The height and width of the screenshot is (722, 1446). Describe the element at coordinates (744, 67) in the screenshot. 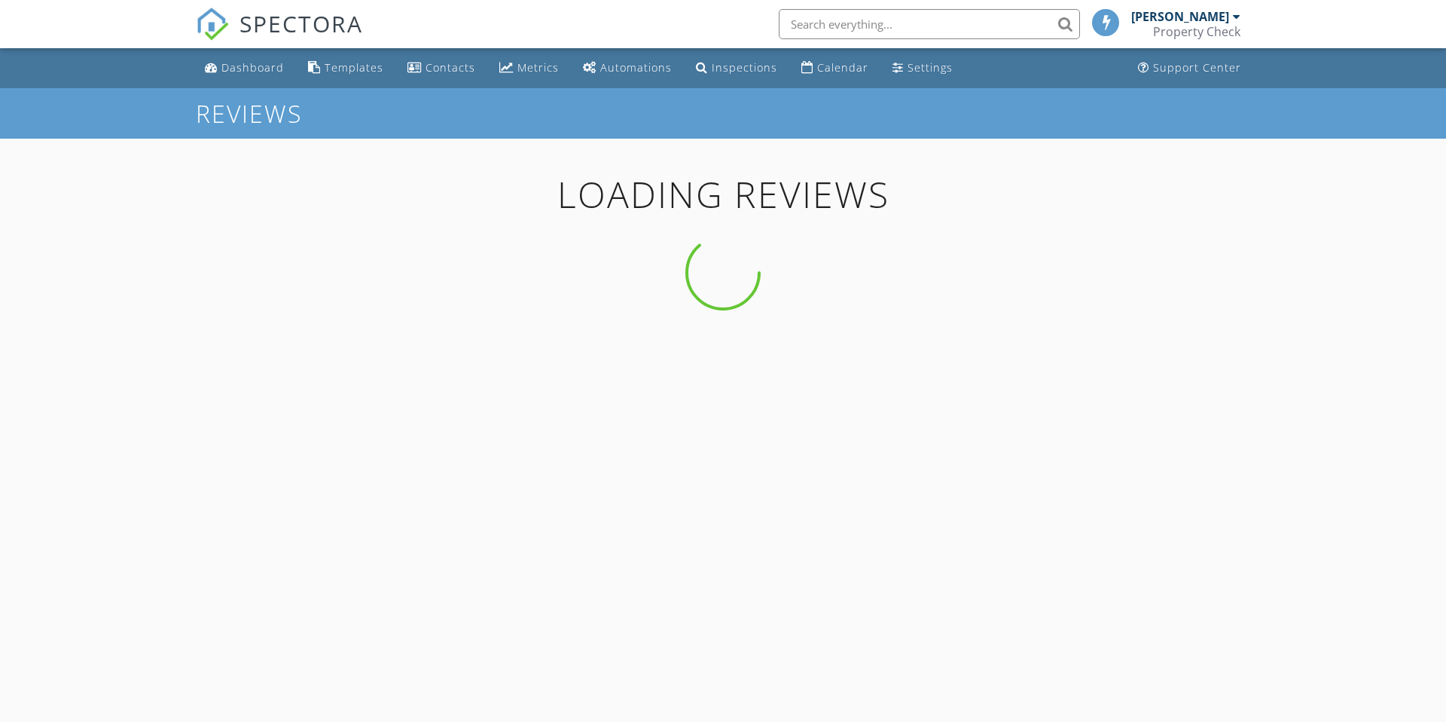

I see `div: Inspections` at that location.